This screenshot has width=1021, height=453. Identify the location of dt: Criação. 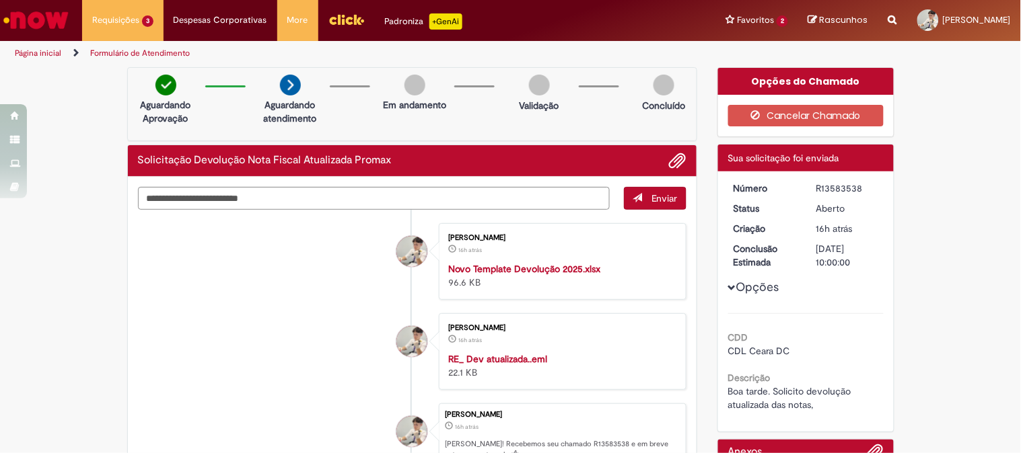
(764, 229).